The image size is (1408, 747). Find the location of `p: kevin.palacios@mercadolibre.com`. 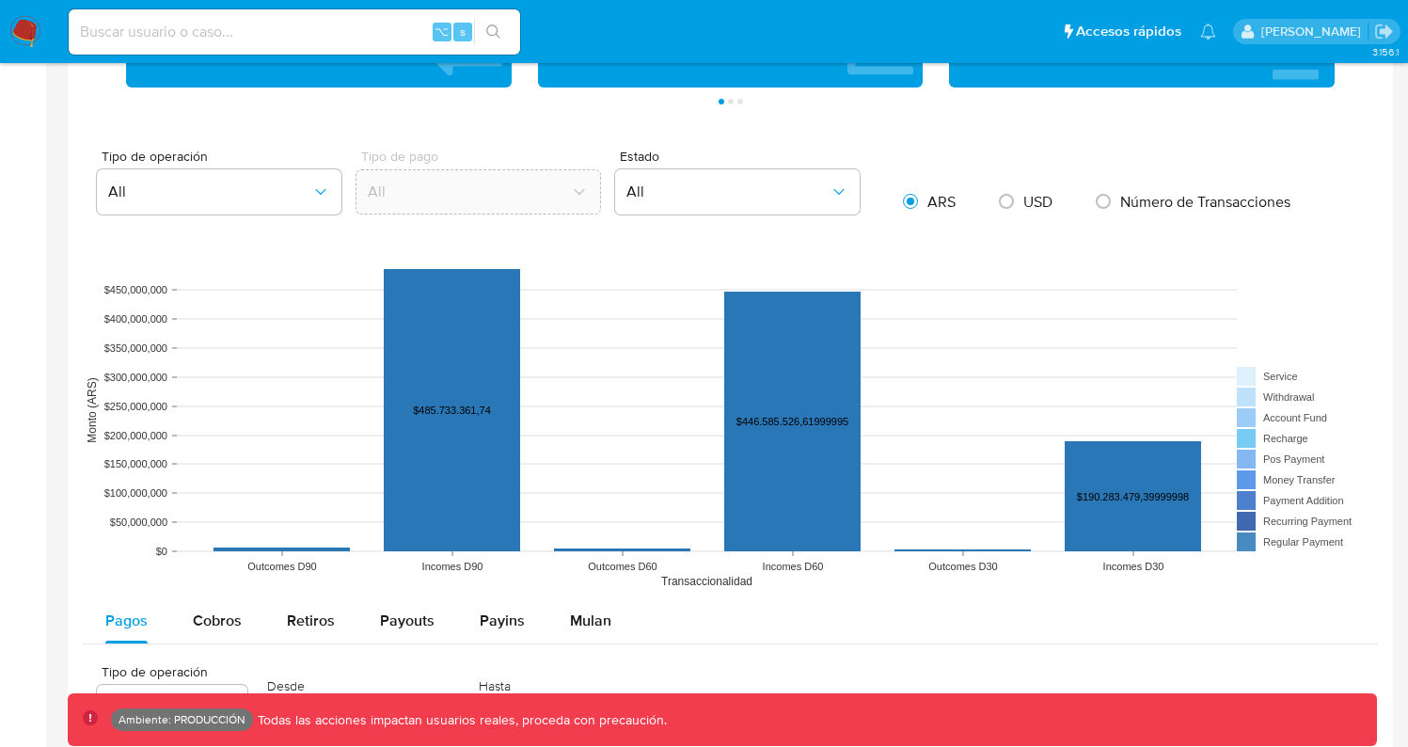

p: kevin.palacios@mercadolibre.com is located at coordinates (1314, 31).